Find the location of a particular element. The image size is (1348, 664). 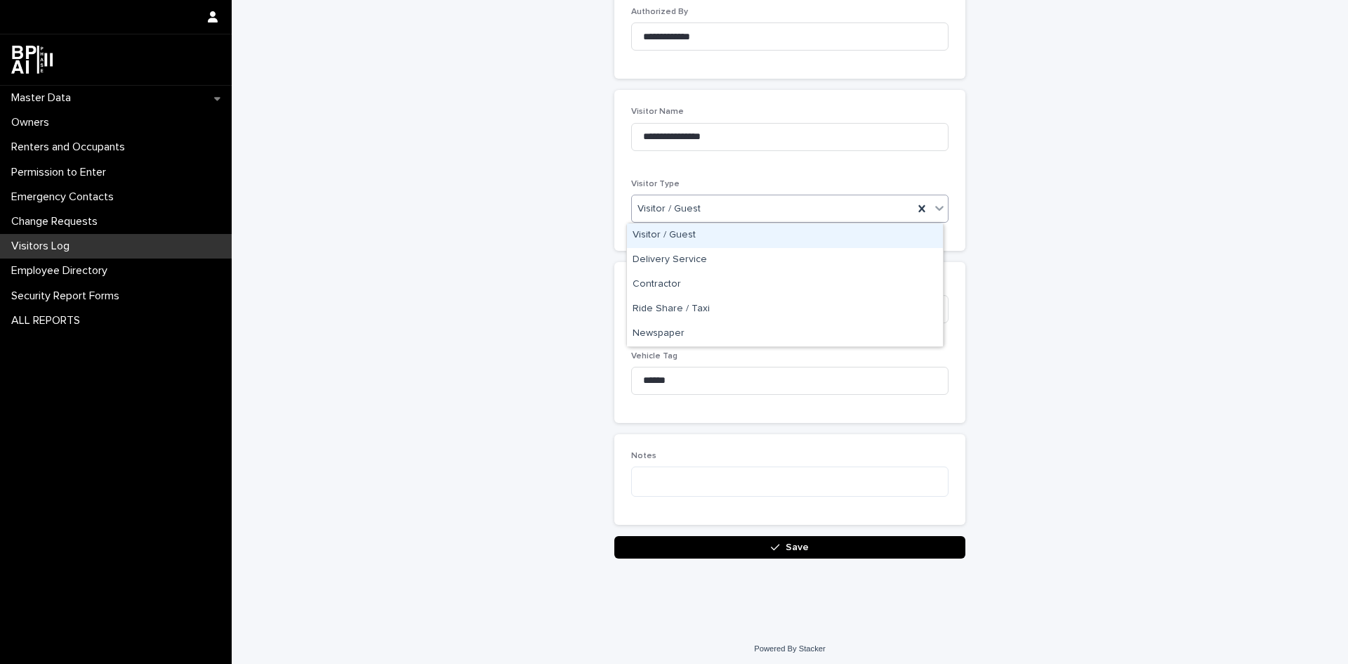

span: Visitor / Guest is located at coordinates (669, 209).